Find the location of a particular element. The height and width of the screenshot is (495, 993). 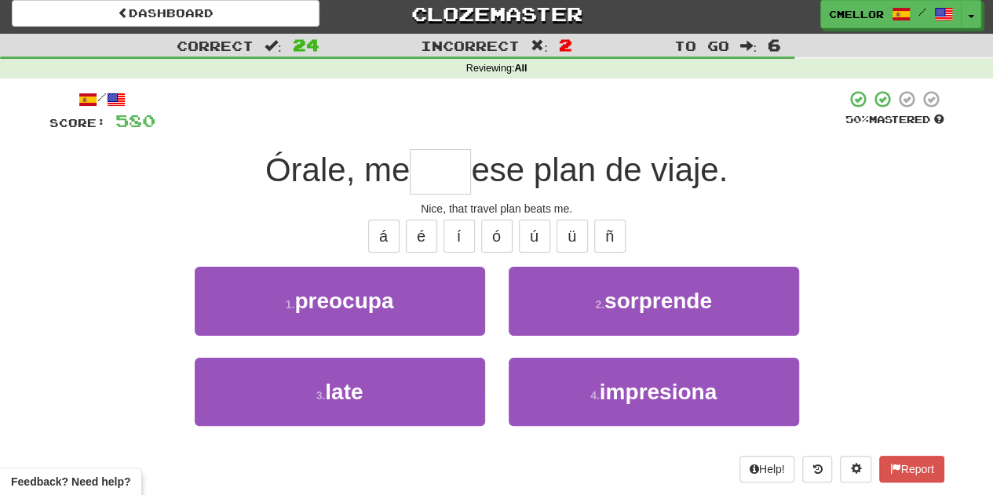

span: impresiona is located at coordinates (658, 392).